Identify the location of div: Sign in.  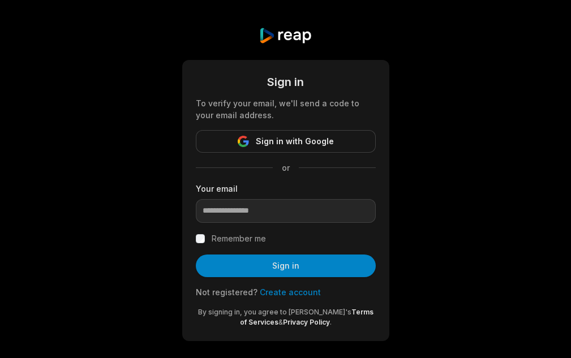
(286, 82).